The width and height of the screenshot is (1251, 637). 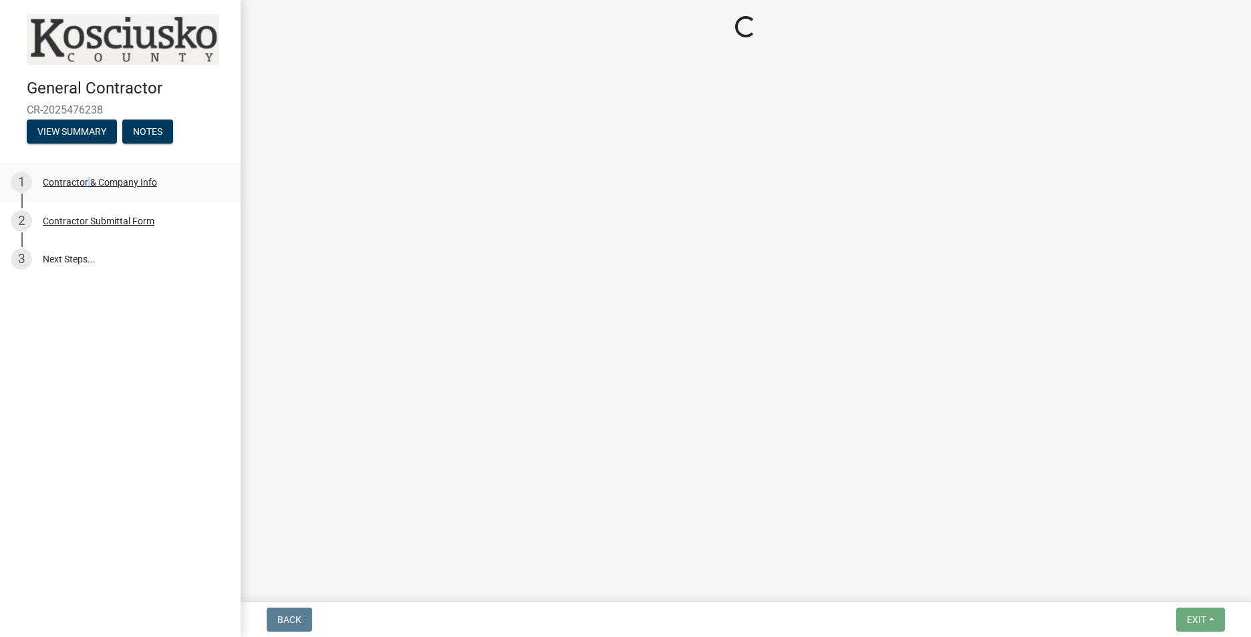 I want to click on div: 2, so click(x=21, y=221).